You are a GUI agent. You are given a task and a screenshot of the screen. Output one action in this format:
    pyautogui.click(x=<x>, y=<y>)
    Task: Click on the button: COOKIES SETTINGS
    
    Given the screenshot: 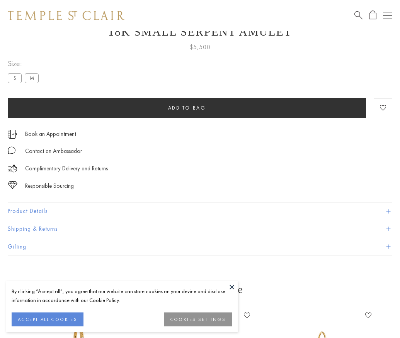 What is the action you would take?
    pyautogui.click(x=198, y=319)
    